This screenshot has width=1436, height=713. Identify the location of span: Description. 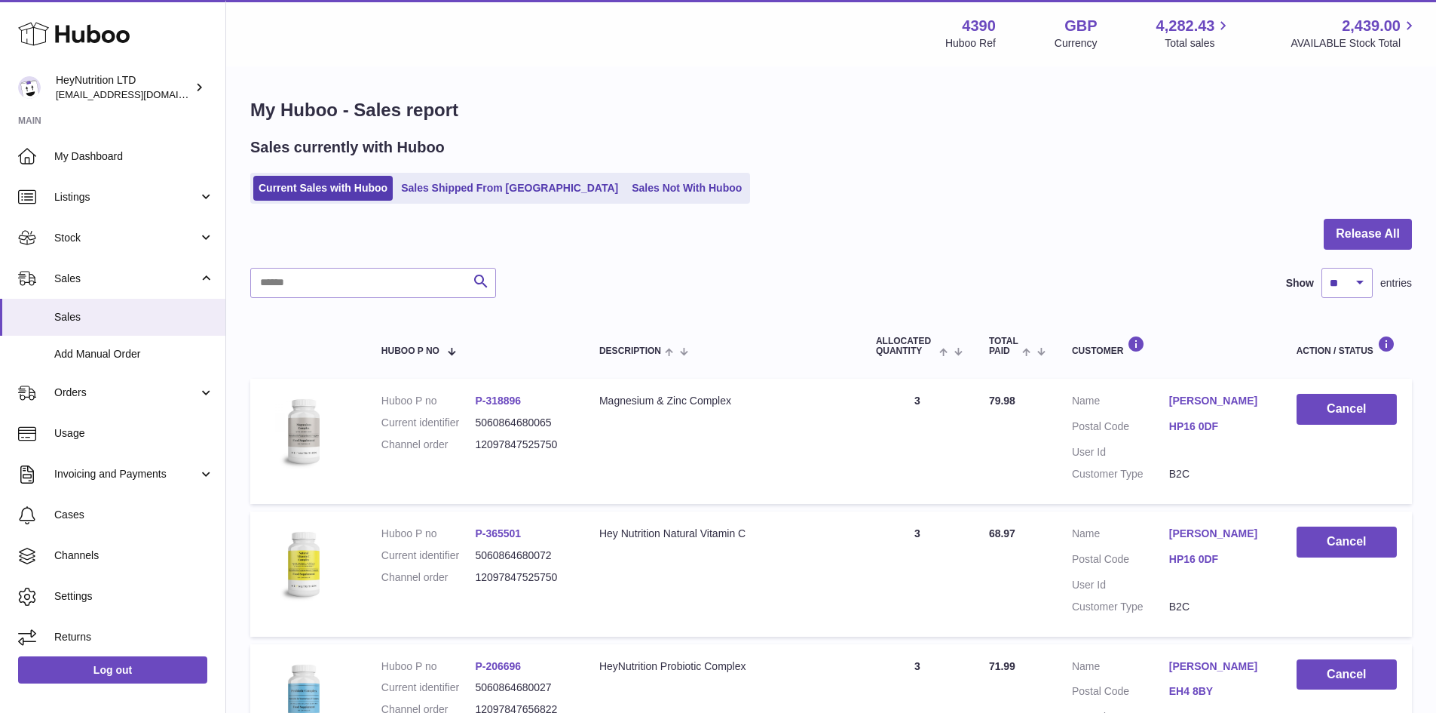
(630, 351).